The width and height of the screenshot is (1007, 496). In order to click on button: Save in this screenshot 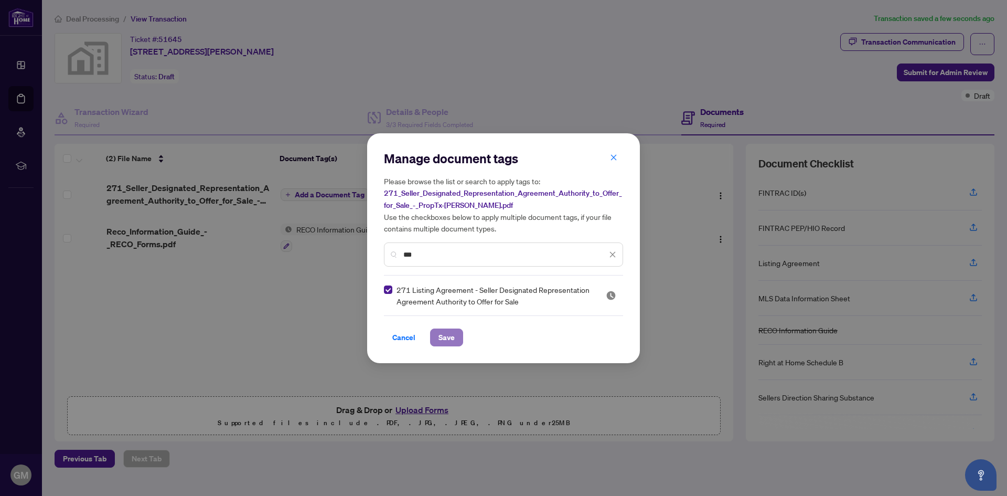, I will do `click(446, 337)`.